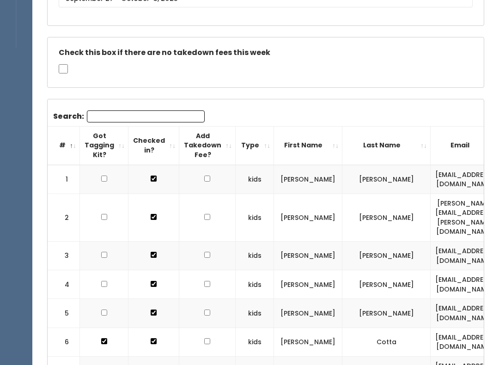 The height and width of the screenshot is (365, 499). I want to click on input: Search:, so click(146, 116).